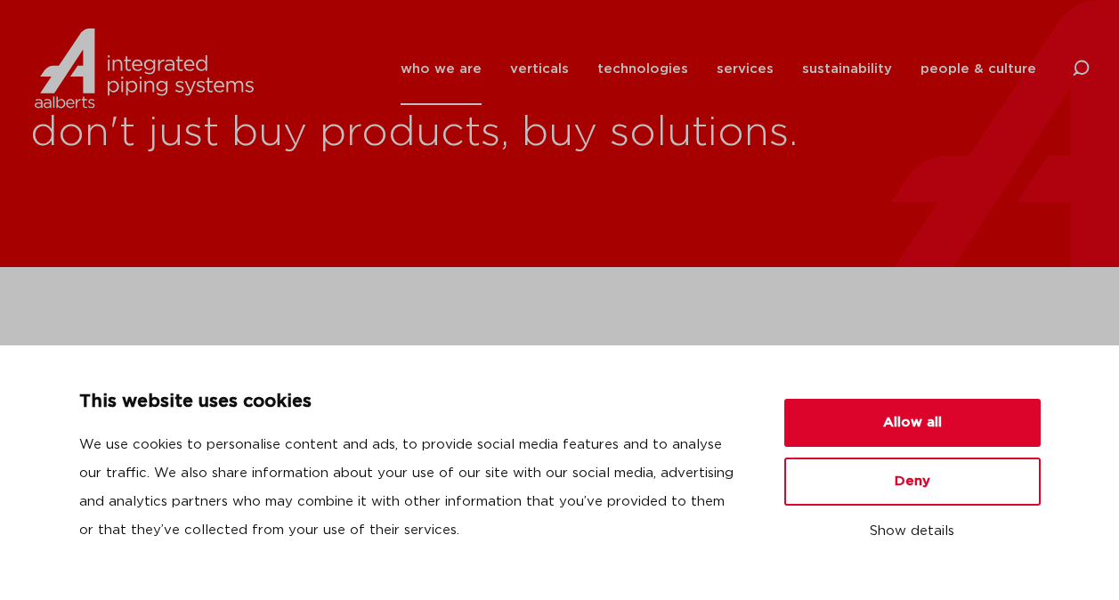 Image resolution: width=1119 pixels, height=600 pixels. Describe the element at coordinates (540, 69) in the screenshot. I see `a: verticals` at that location.